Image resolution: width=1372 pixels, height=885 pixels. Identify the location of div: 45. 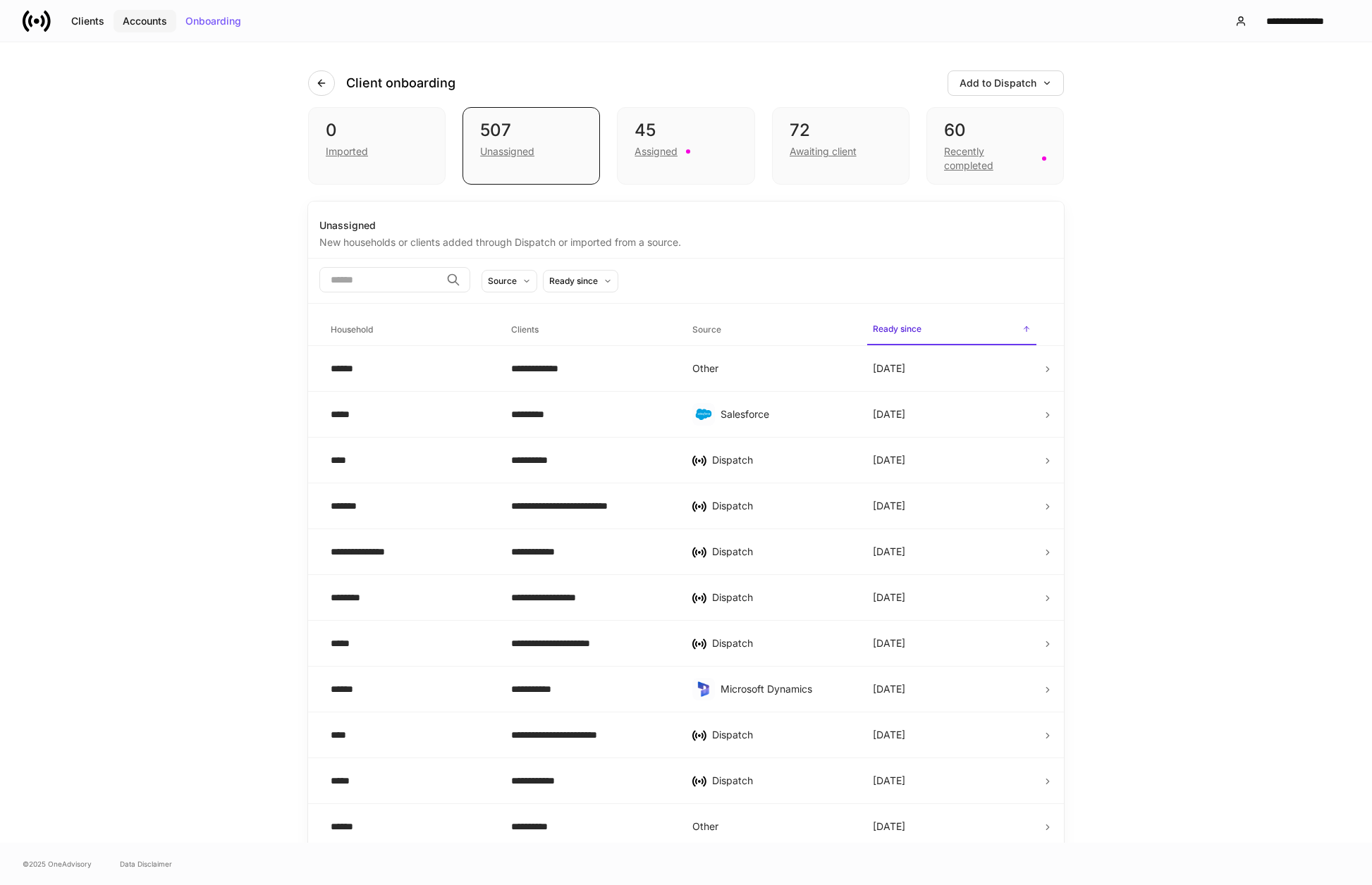
(685, 130).